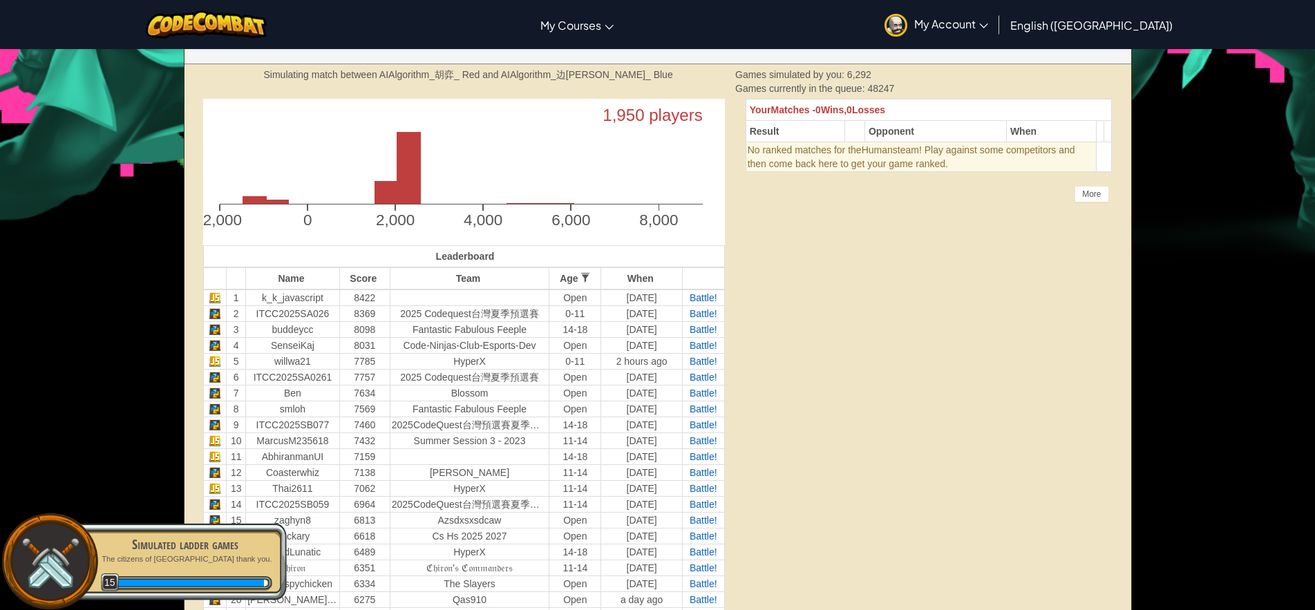  I want to click on span: My Account, so click(951, 23).